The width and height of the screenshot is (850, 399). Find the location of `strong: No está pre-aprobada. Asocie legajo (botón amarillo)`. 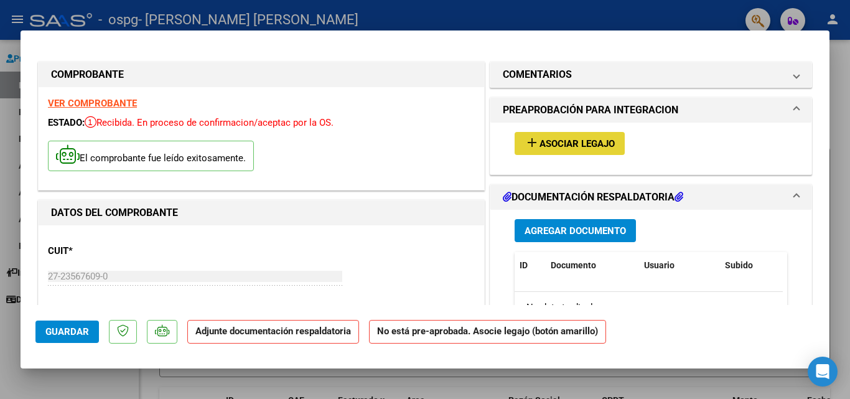

strong: No está pre-aprobada. Asocie legajo (botón amarillo) is located at coordinates (487, 332).